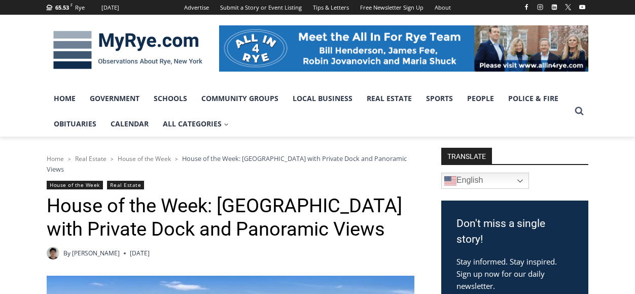 The width and height of the screenshot is (635, 294). What do you see at coordinates (568, 7) in the screenshot?
I see `a: X` at bounding box center [568, 7].